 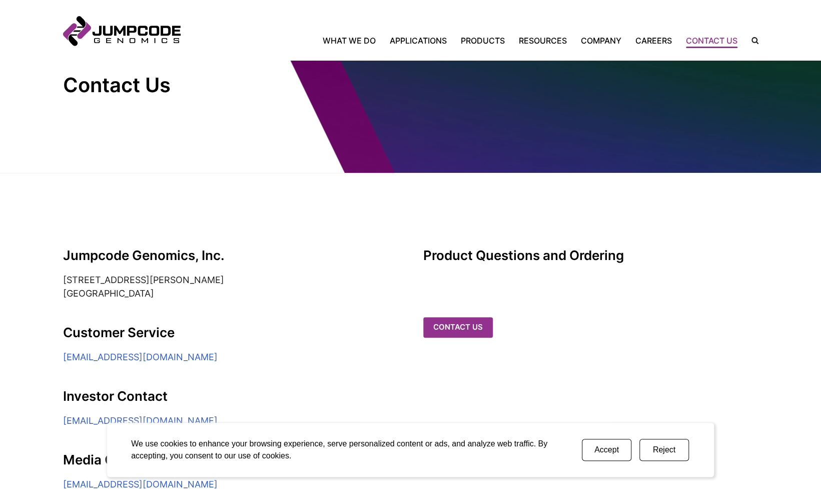 I want to click on h2: Customer Service, so click(x=231, y=332).